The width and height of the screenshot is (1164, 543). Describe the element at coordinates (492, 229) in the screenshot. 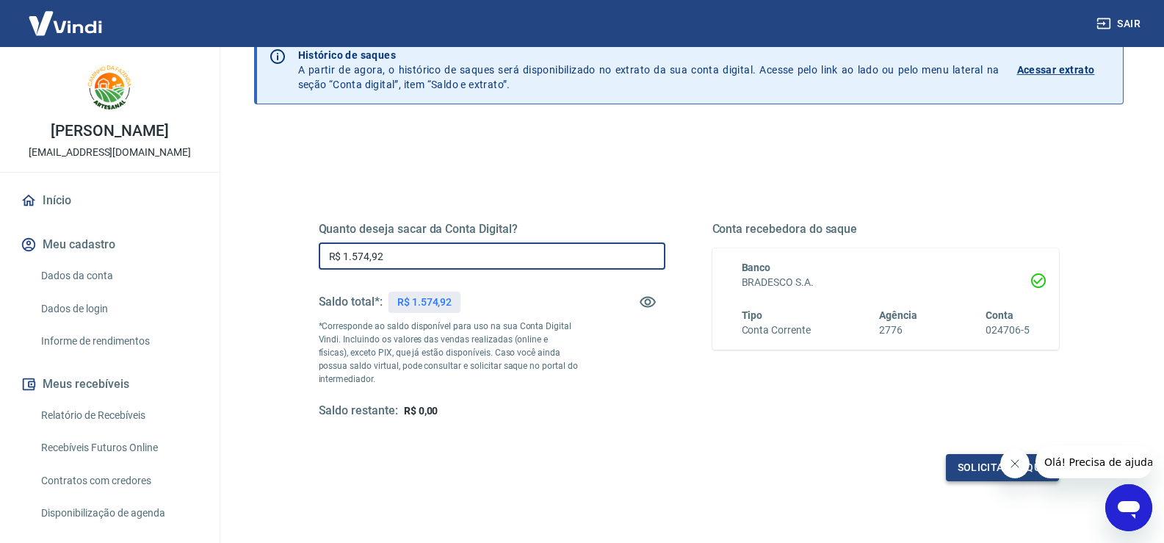

I see `h5: Quanto deseja sacar da Conta Digital?` at that location.